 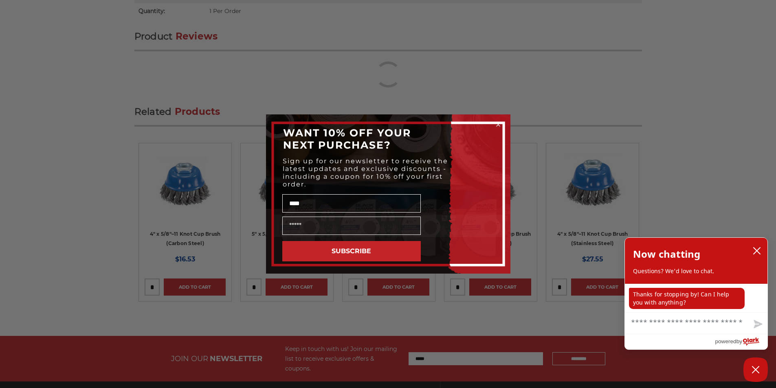 What do you see at coordinates (739, 341) in the screenshot?
I see `span: by` at bounding box center [739, 341].